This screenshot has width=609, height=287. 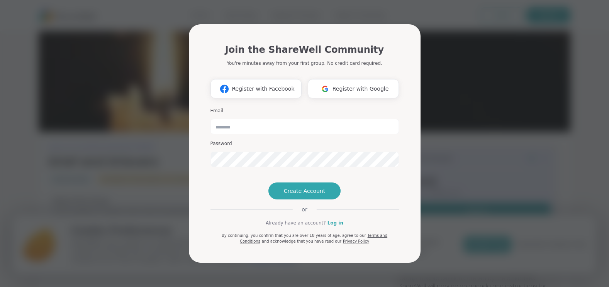 What do you see at coordinates (304, 50) in the screenshot?
I see `h1: Join the ShareWell Community` at bounding box center [304, 50].